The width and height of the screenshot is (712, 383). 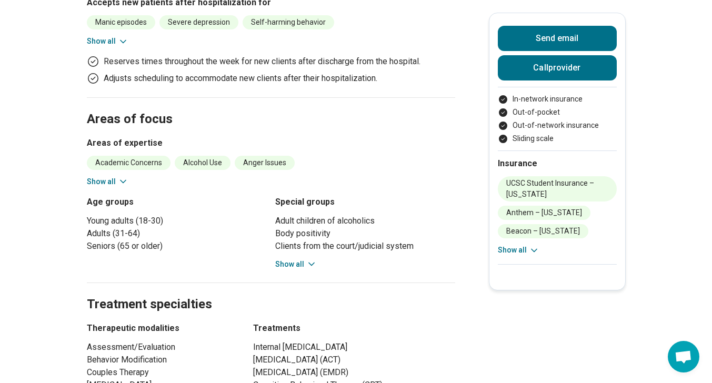 I want to click on li: Out-of-network insurance, so click(x=557, y=125).